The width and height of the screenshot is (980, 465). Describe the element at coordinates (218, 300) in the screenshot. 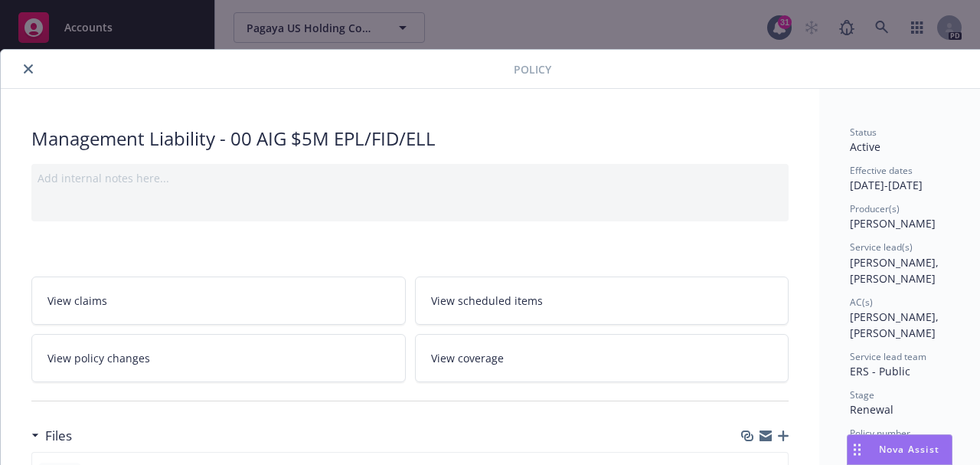

I see `a: View claims` at that location.